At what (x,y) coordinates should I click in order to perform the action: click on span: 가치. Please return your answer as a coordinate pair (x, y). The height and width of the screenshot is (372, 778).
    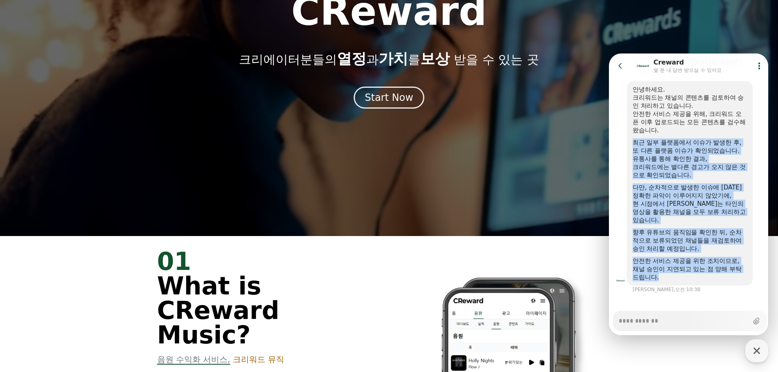
    Looking at the image, I should click on (393, 58).